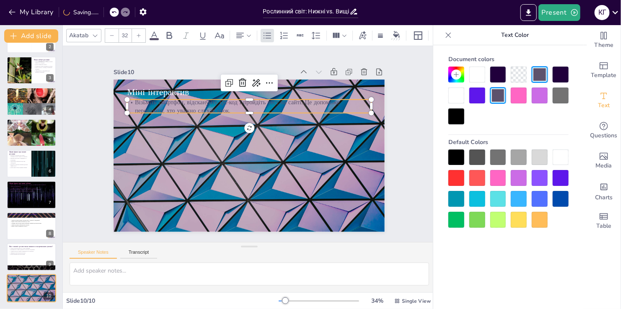  Describe the element at coordinates (44, 65) in the screenshot. I see `p: Вони утримують вологу.` at that location.